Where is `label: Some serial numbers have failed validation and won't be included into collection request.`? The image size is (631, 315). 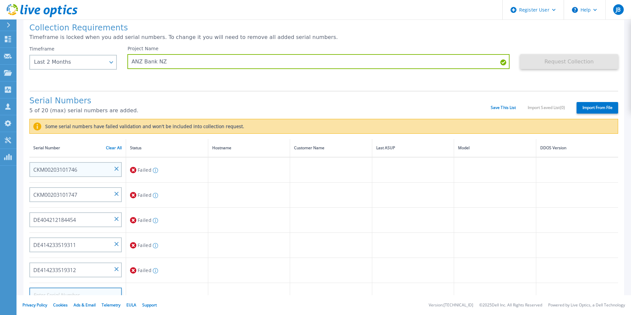 label: Some serial numbers have failed validation and won't be included into collection request. is located at coordinates (143, 126).